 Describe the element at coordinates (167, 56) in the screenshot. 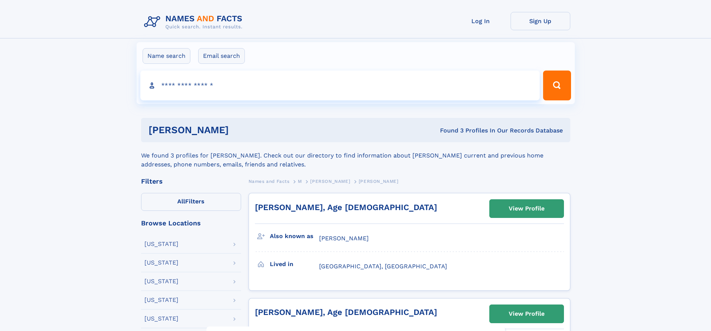

I see `label: Name search` at that location.